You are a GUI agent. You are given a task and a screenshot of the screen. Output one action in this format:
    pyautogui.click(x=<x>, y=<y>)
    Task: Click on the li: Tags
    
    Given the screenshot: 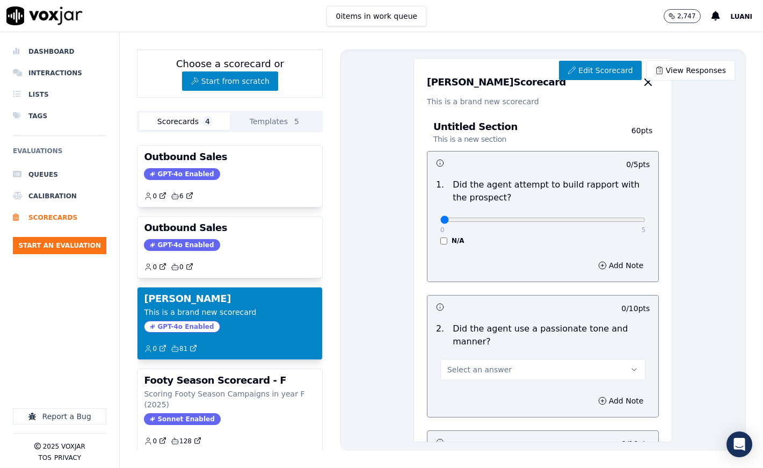 What is the action you would take?
    pyautogui.click(x=60, y=116)
    